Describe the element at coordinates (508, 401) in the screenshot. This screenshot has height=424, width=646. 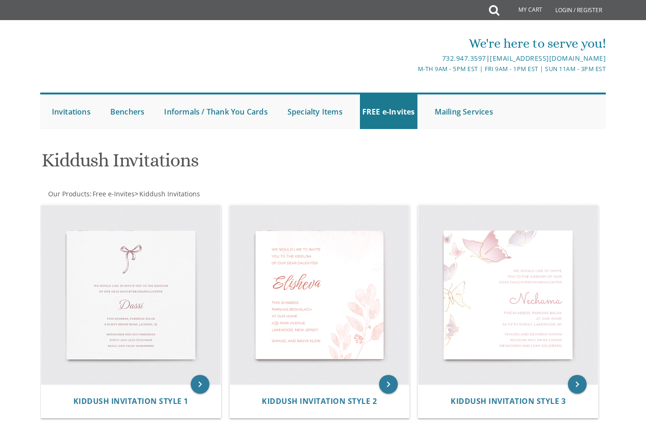
I see `a: Kiddush Invitation Style 3` at that location.